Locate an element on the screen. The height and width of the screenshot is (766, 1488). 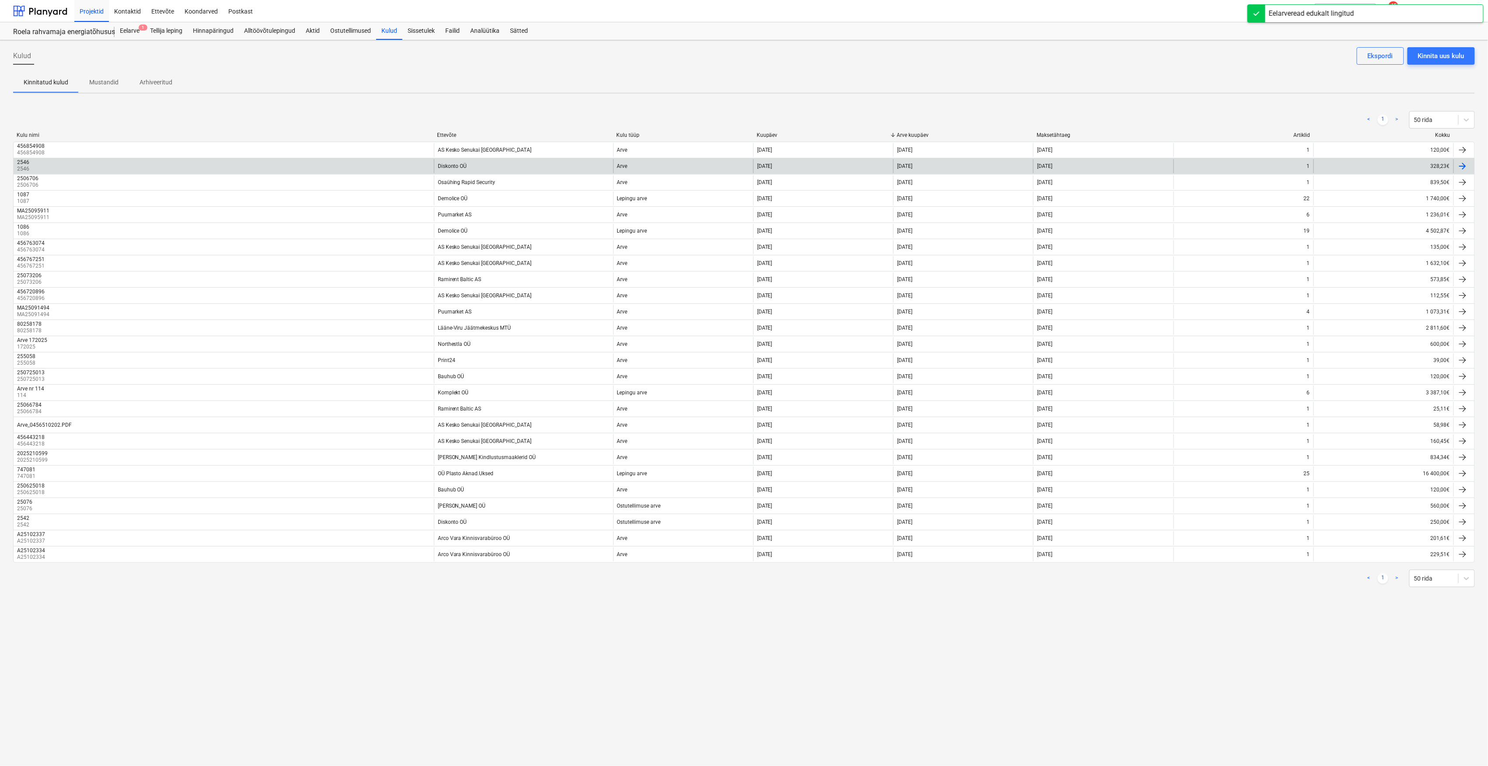
div: Kulud is located at coordinates (389, 31).